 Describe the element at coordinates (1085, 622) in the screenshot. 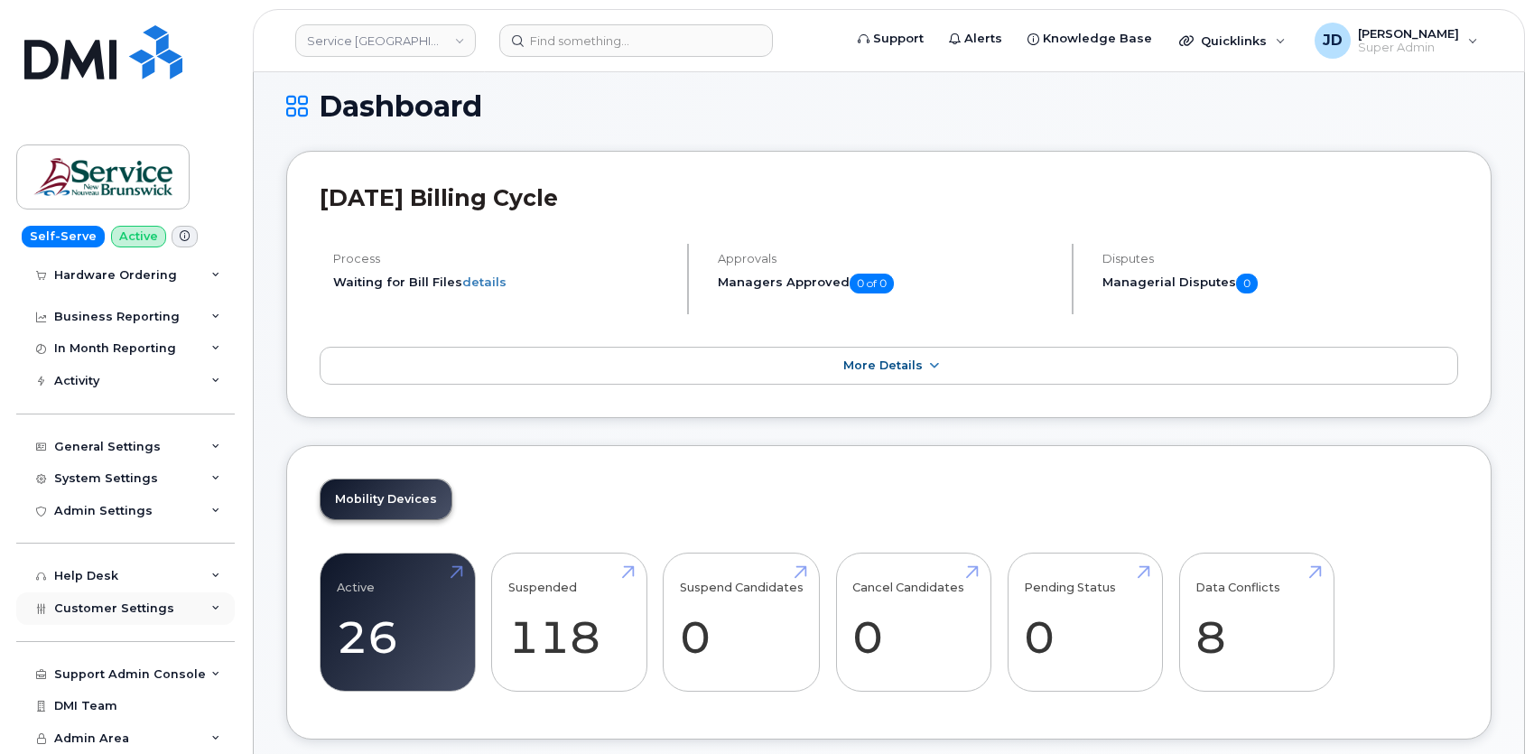

I see `a: Pending Status 0` at that location.